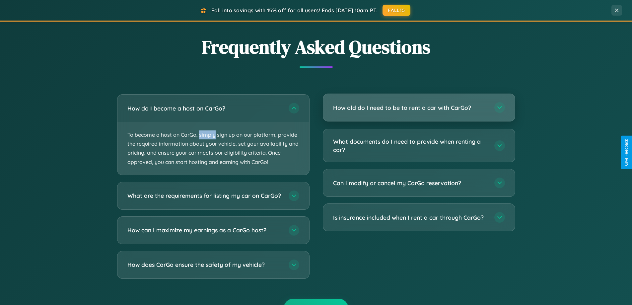 This screenshot has height=305, width=632. What do you see at coordinates (213, 148) in the screenshot?
I see `p: To become a host on CarGo, simply sign up on our platform, provide the required information about...` at bounding box center [213, 148].